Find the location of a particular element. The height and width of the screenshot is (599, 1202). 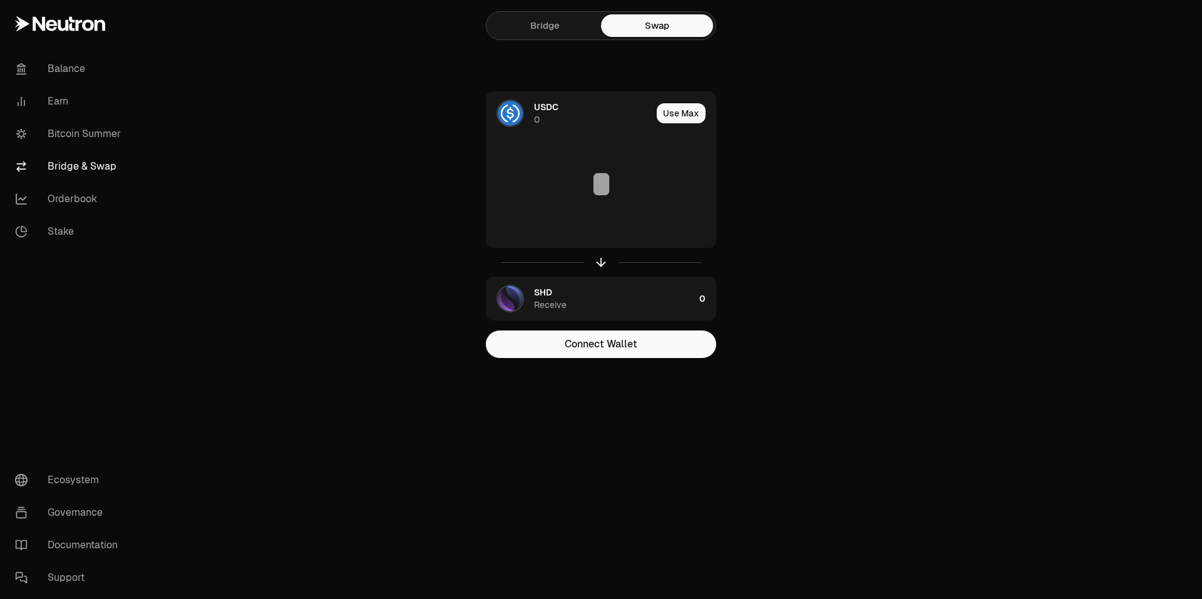

button: SHD LogoSHDReceive0 is located at coordinates (601, 299).